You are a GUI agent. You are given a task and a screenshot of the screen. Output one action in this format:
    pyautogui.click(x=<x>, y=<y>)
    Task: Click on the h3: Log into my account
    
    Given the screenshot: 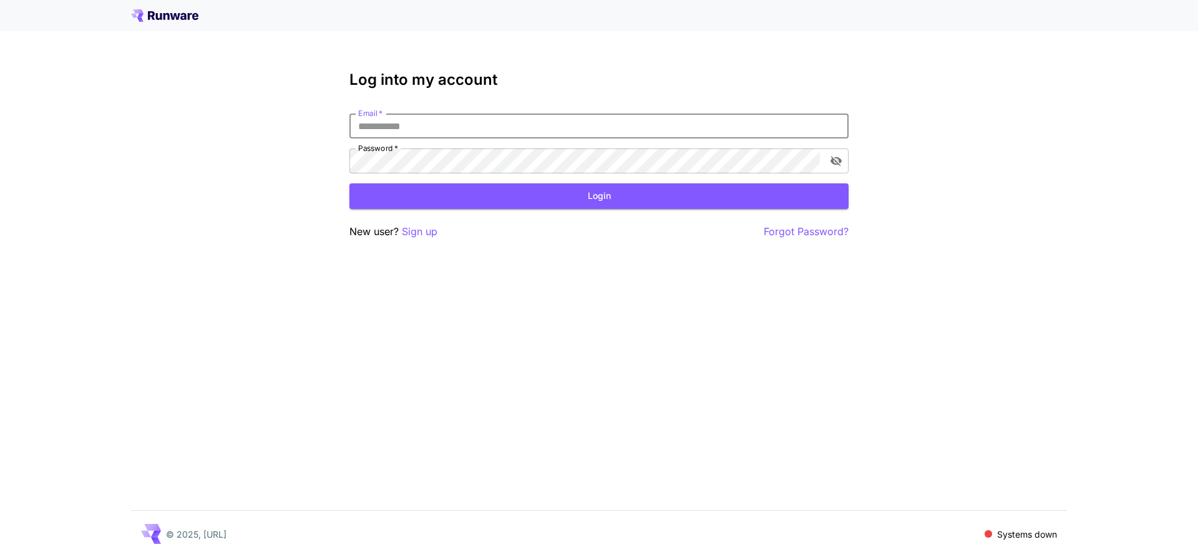 What is the action you would take?
    pyautogui.click(x=599, y=80)
    